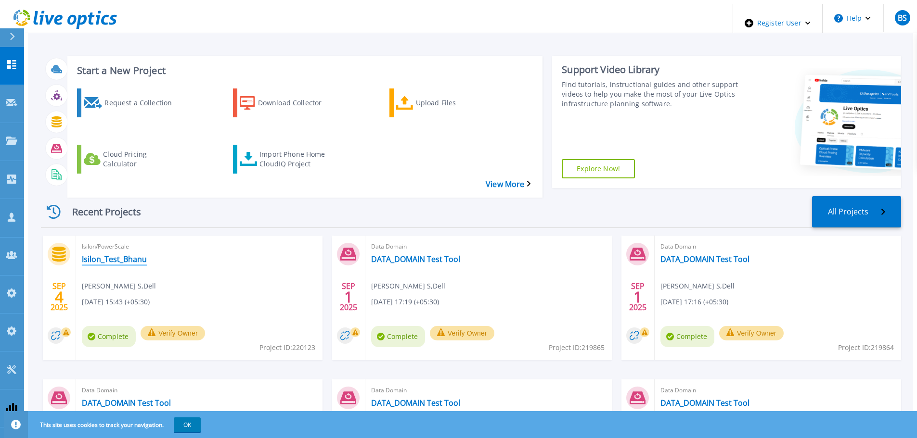  What do you see at coordinates (187, 425) in the screenshot?
I see `button: OK` at bounding box center [187, 425].